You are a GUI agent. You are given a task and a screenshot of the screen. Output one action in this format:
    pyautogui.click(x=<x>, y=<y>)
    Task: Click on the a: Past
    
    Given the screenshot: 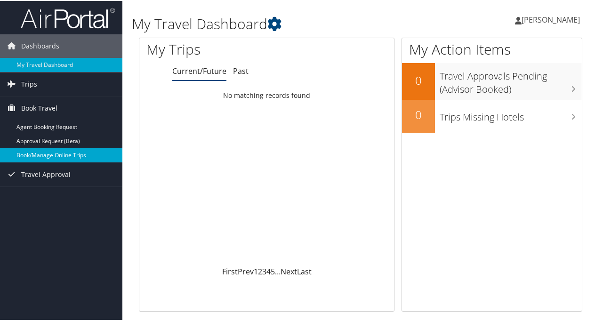 What is the action you would take?
    pyautogui.click(x=241, y=70)
    